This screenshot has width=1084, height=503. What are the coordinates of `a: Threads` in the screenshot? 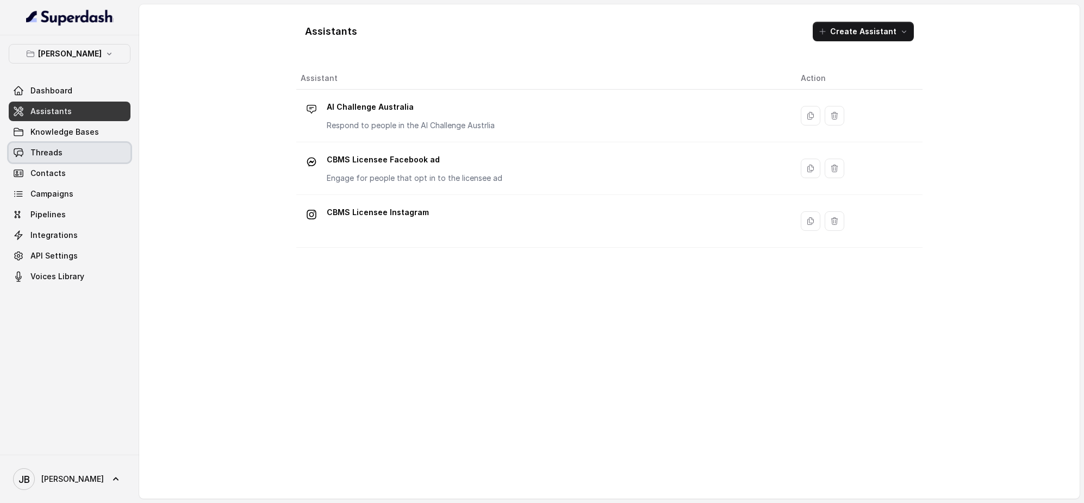 It's located at (70, 153).